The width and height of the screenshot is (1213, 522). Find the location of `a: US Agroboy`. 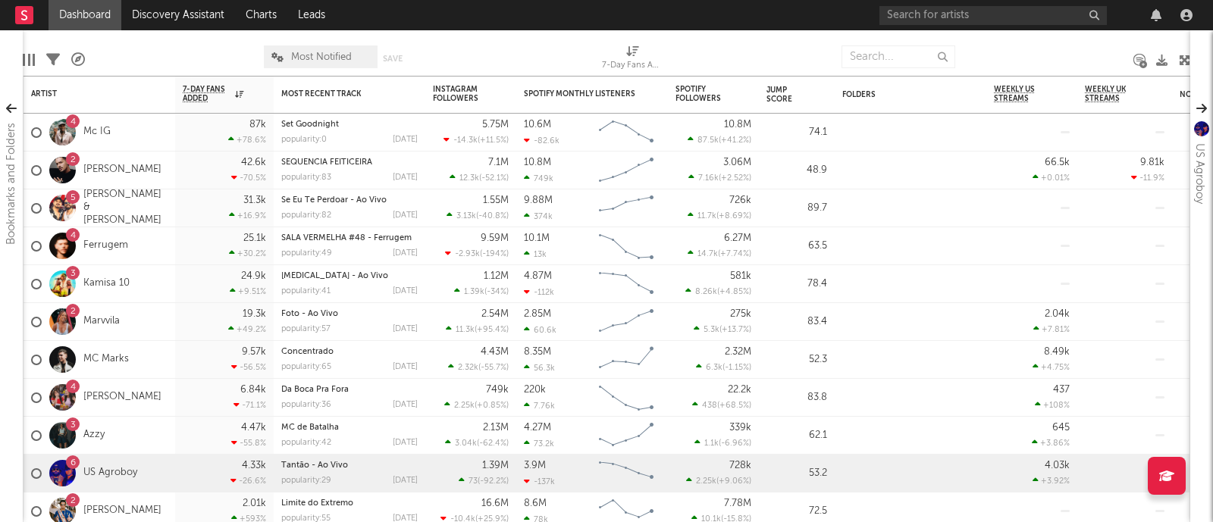

a: US Agroboy is located at coordinates (110, 473).